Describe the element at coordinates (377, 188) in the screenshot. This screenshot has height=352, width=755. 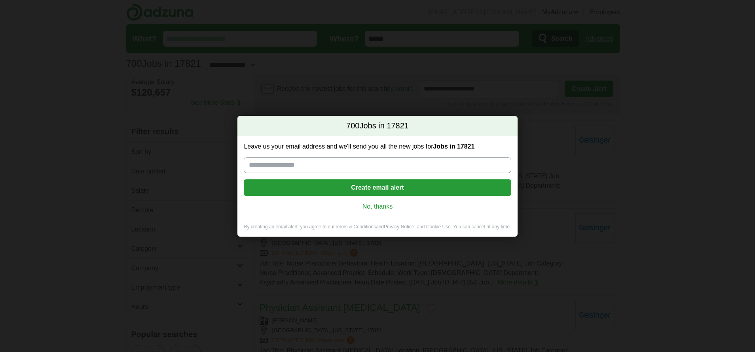
I see `button: Create email alert` at that location.